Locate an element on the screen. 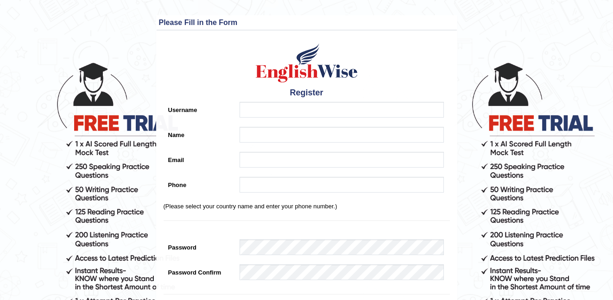  h3: Please Fill in the Form is located at coordinates (307, 23).